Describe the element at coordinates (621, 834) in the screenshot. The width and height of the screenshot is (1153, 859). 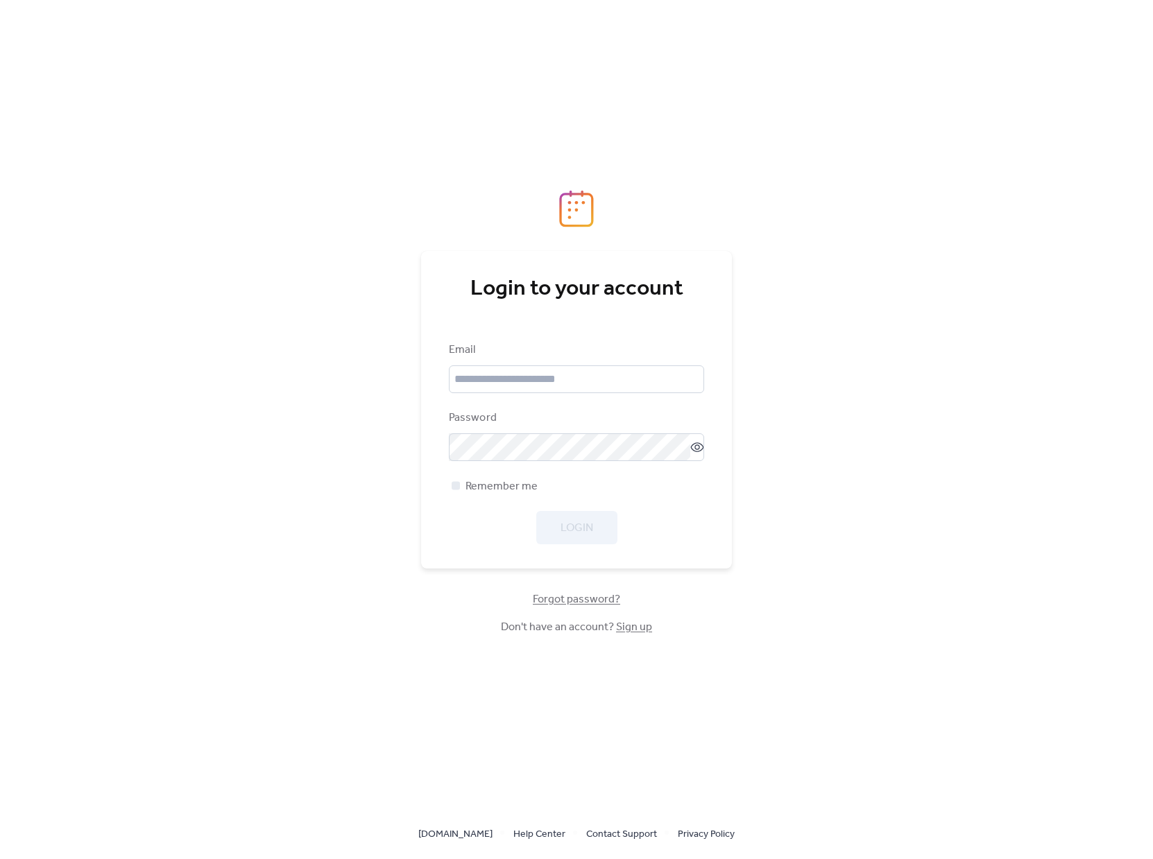
I see `a: Contact Support` at that location.